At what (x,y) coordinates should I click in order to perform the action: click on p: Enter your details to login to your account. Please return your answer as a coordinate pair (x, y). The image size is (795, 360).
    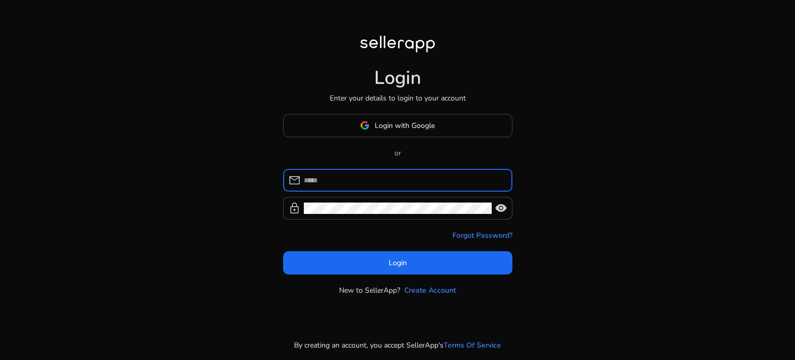
    Looking at the image, I should click on (398, 98).